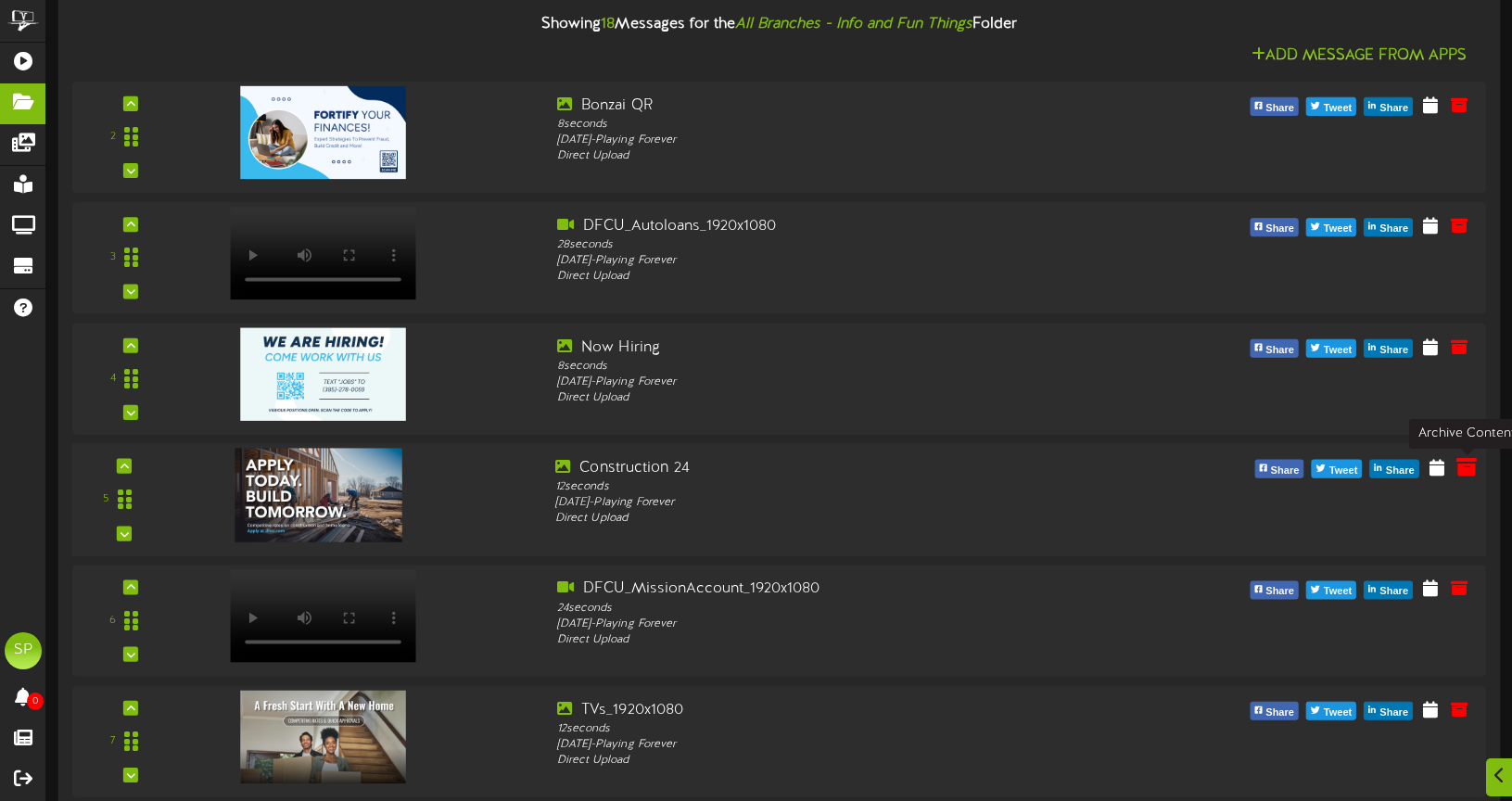 Image resolution: width=1512 pixels, height=801 pixels. I want to click on div: SP, so click(23, 650).